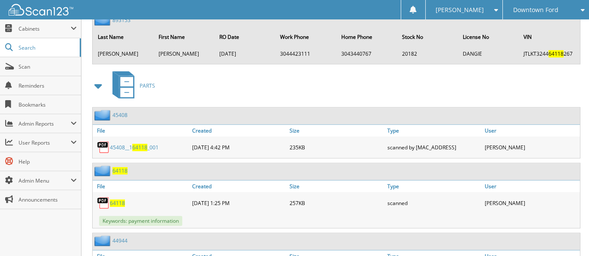  I want to click on div: 235KB, so click(336, 147).